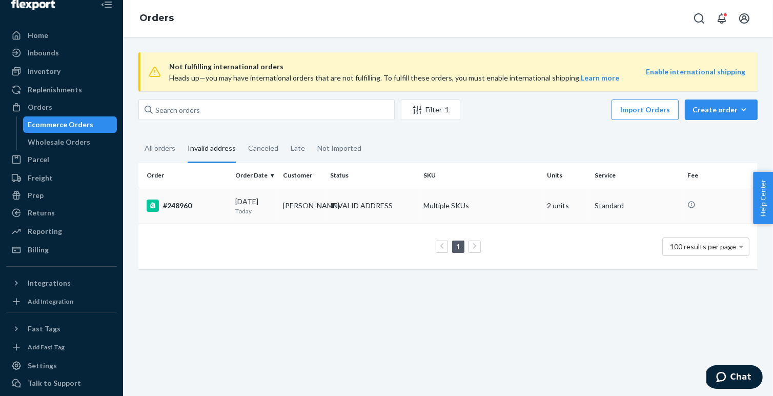 This screenshot has height=396, width=773. Describe the element at coordinates (481, 205) in the screenshot. I see `td: Multiple SKUs` at that location.